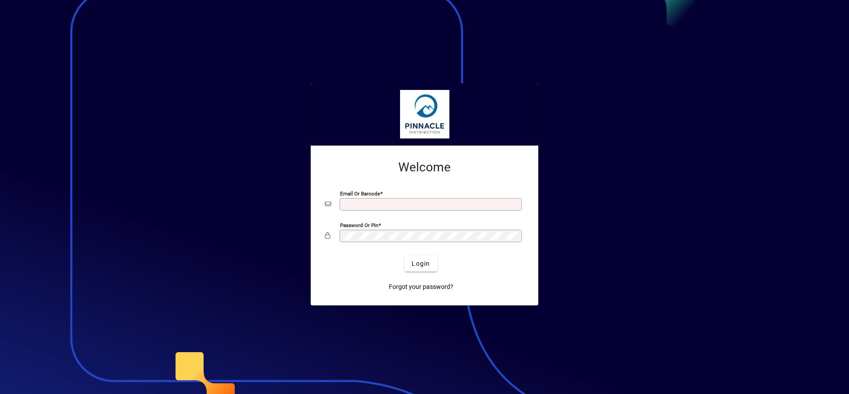 Image resolution: width=849 pixels, height=394 pixels. What do you see at coordinates (421, 286) in the screenshot?
I see `a: Forgot your password?` at bounding box center [421, 286].